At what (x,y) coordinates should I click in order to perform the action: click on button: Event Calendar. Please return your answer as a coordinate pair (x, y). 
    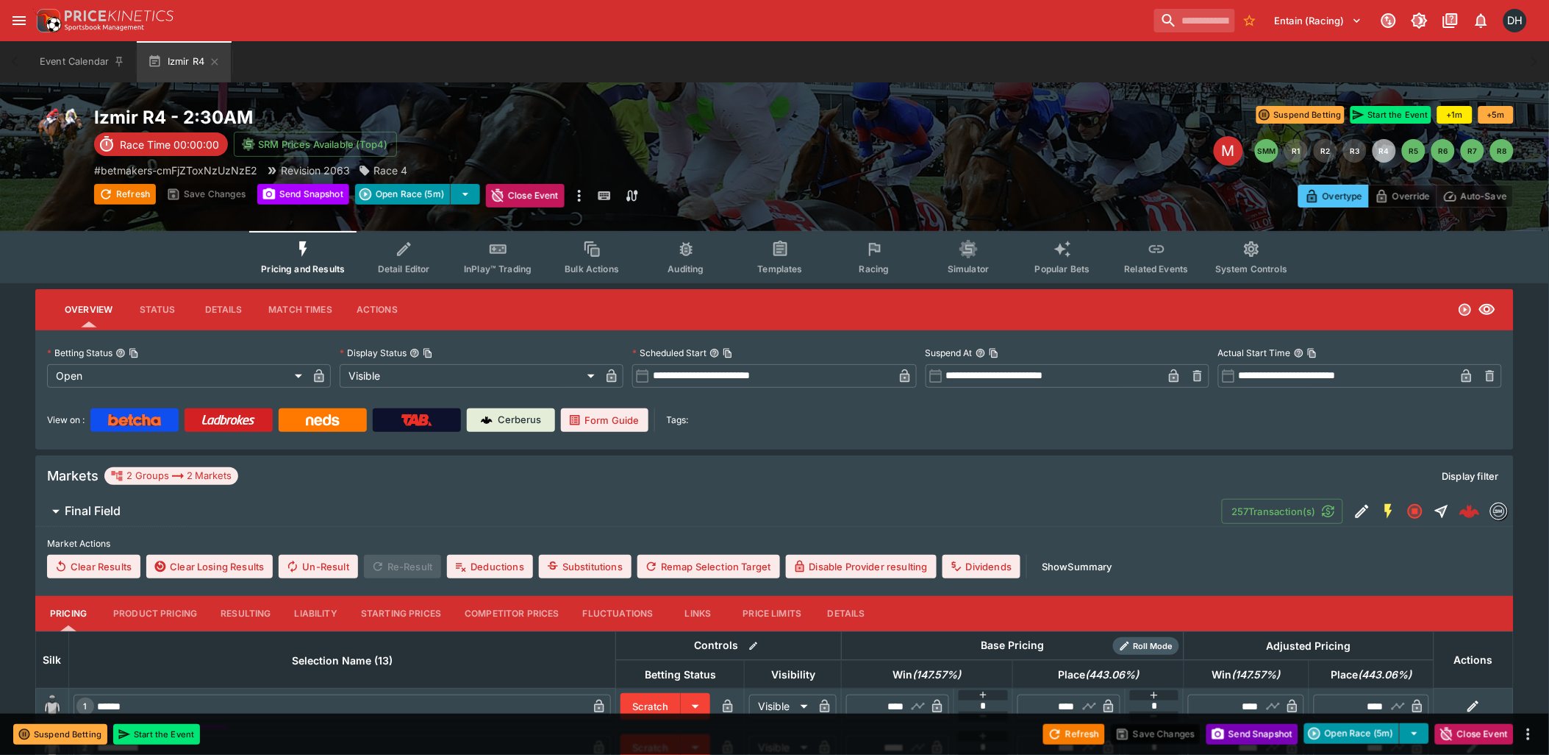
    Looking at the image, I should click on (82, 62).